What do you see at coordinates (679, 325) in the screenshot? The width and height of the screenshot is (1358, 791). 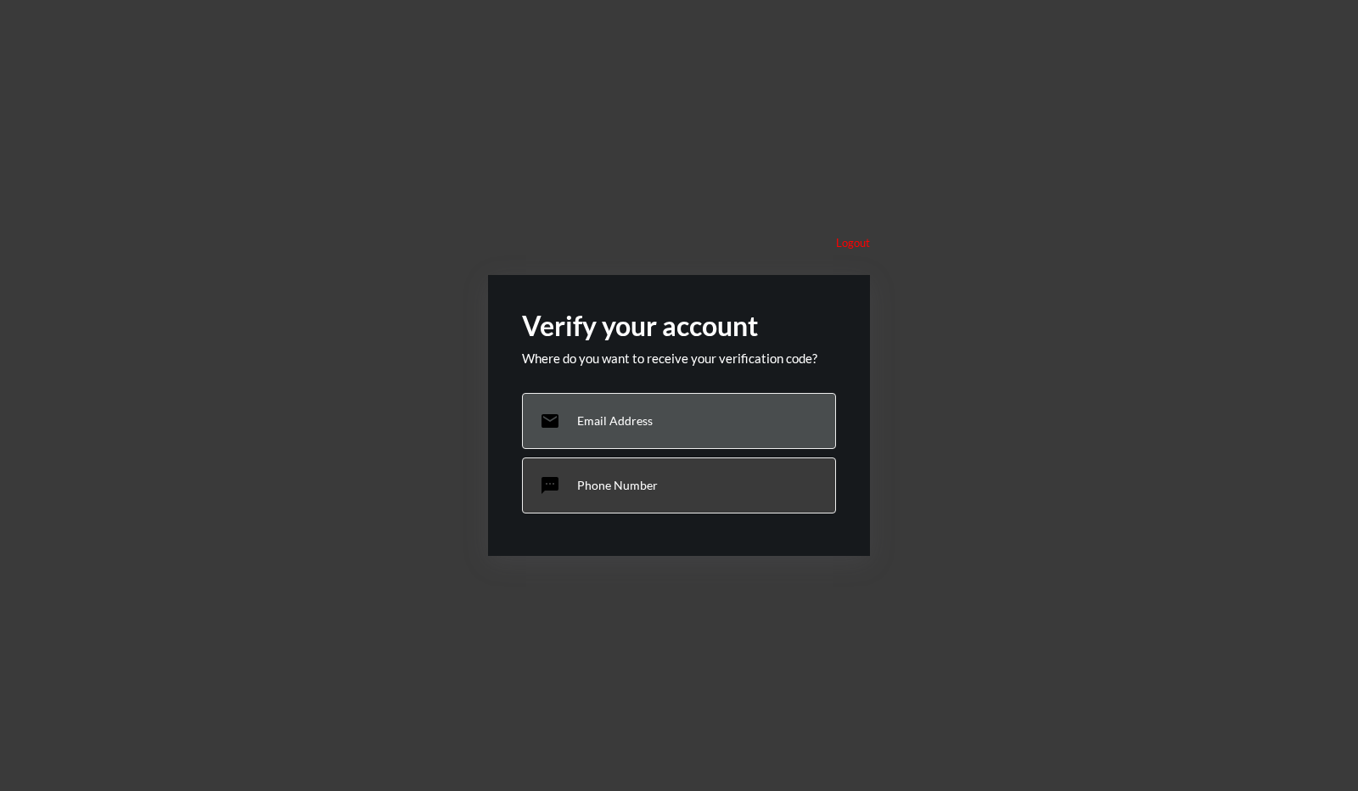 I see `h2: Verify your account` at bounding box center [679, 325].